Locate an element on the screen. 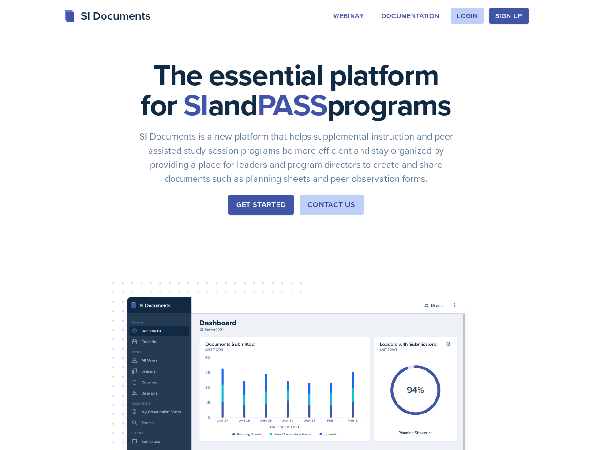 The height and width of the screenshot is (450, 592). button: Webinar is located at coordinates (349, 16).